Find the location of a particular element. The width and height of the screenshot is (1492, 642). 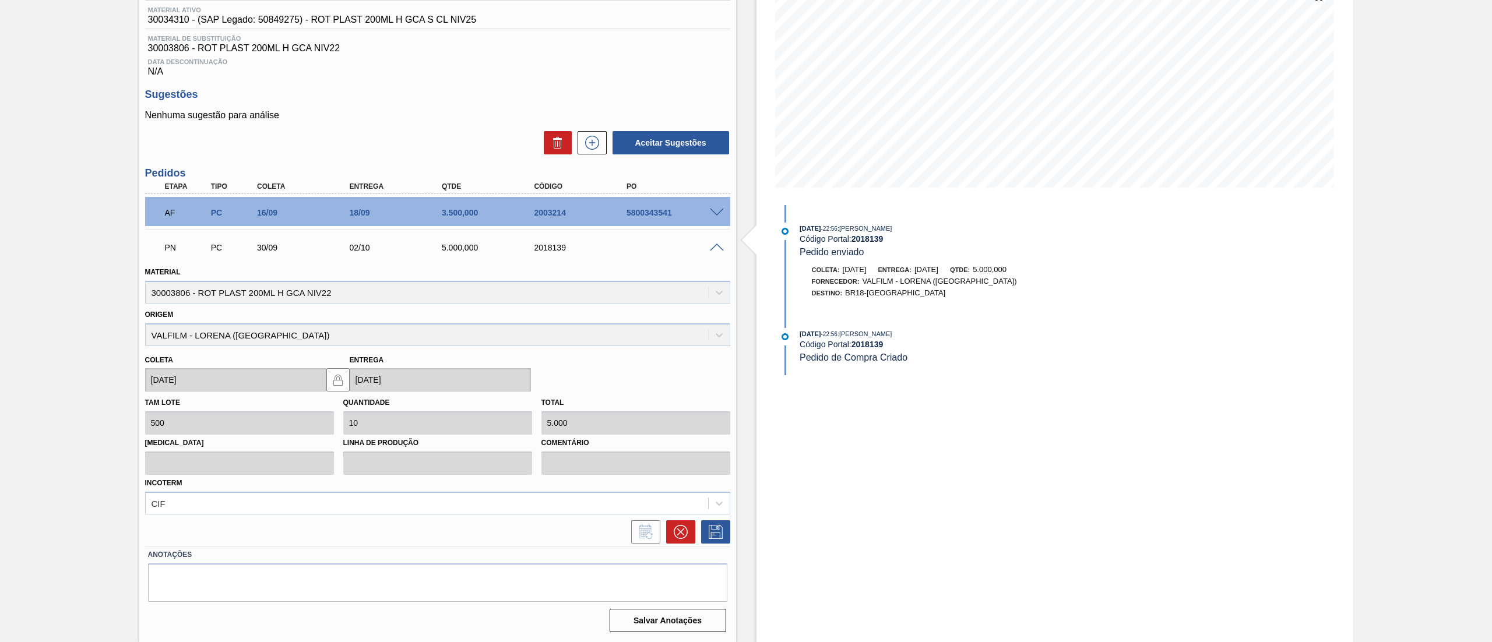

div: Código is located at coordinates (584, 187).